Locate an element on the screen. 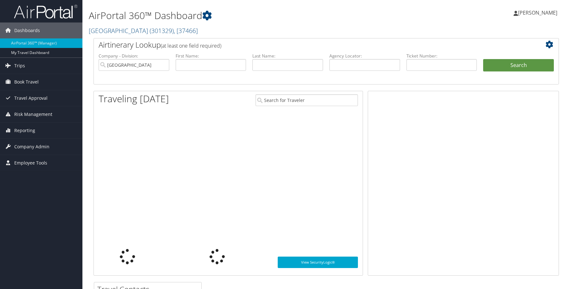 The width and height of the screenshot is (570, 289). span: Risk Management is located at coordinates (33, 114).